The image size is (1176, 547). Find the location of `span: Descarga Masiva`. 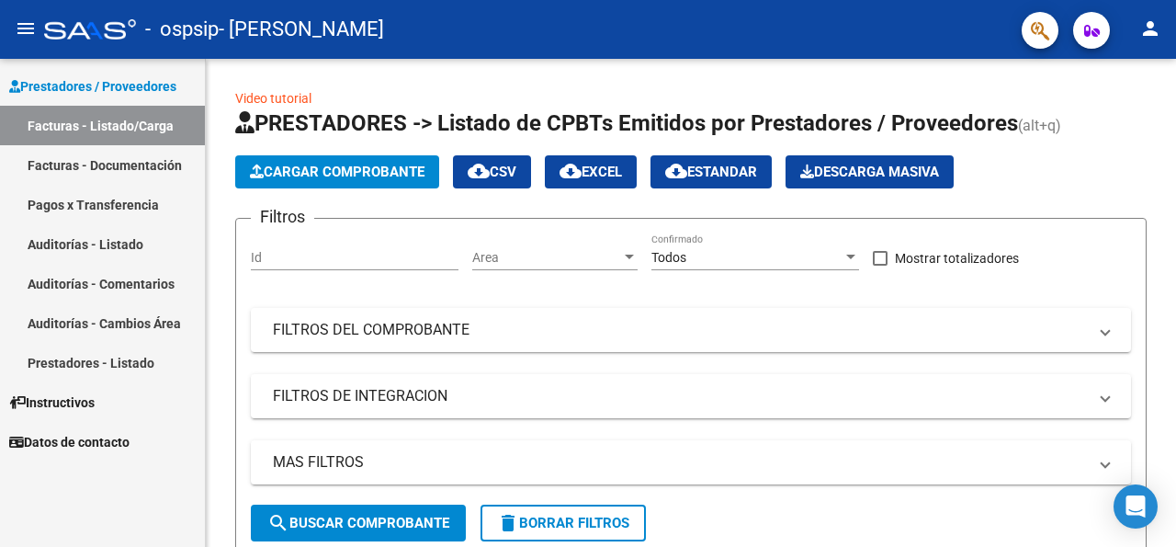

span: Descarga Masiva is located at coordinates (869, 172).